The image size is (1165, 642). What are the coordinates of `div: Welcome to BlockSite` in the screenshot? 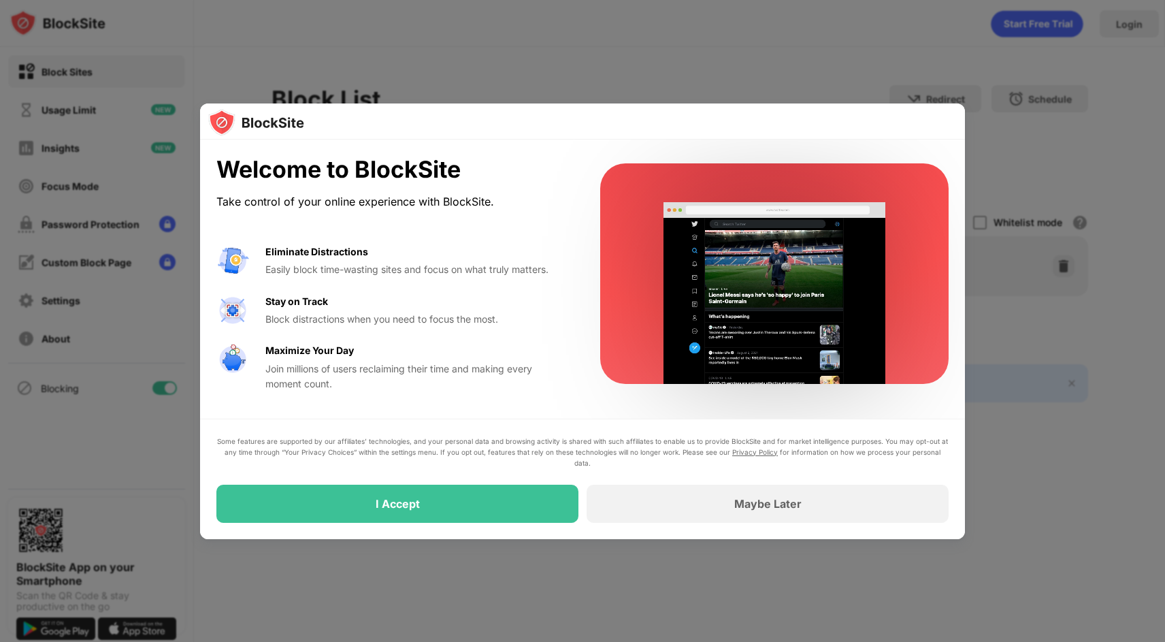 It's located at (392, 169).